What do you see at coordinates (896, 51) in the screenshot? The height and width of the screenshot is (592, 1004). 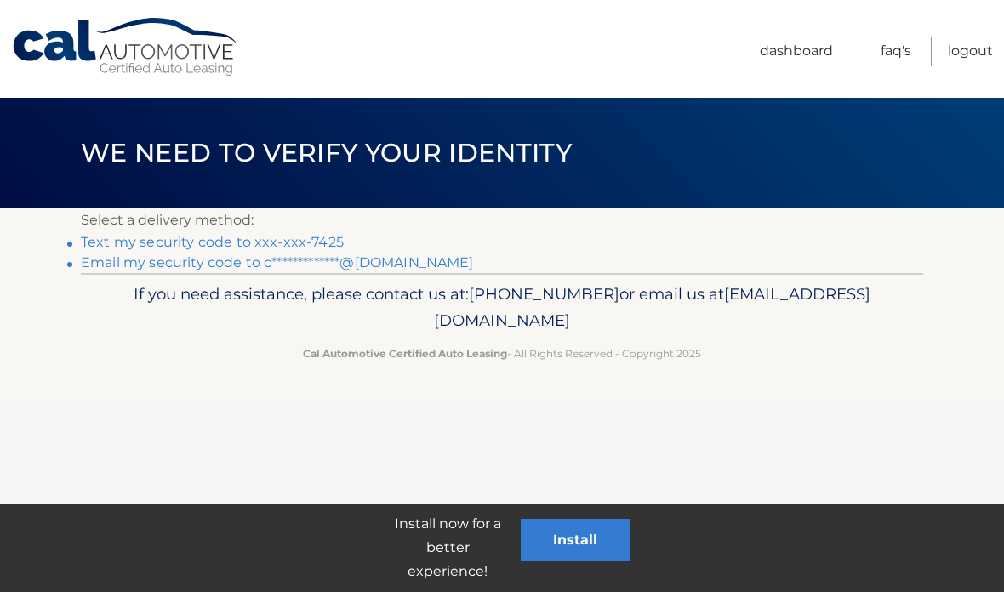 I see `a: FAQ's` at bounding box center [896, 51].